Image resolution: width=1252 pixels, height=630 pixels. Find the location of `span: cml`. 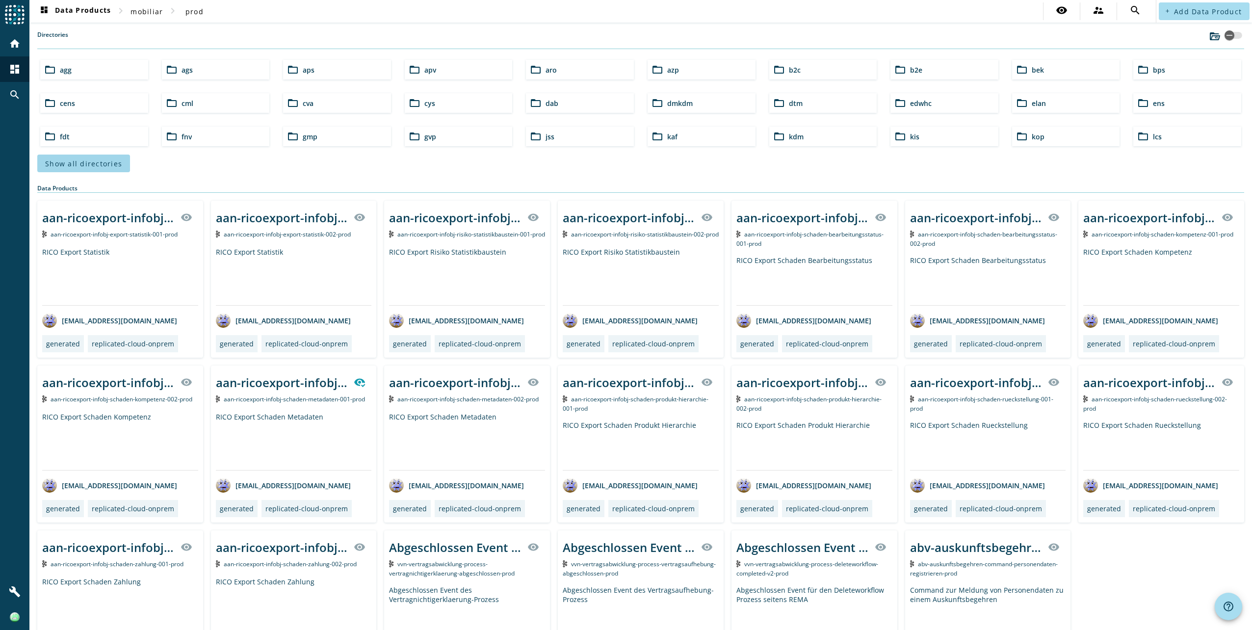

span: cml is located at coordinates (187, 103).